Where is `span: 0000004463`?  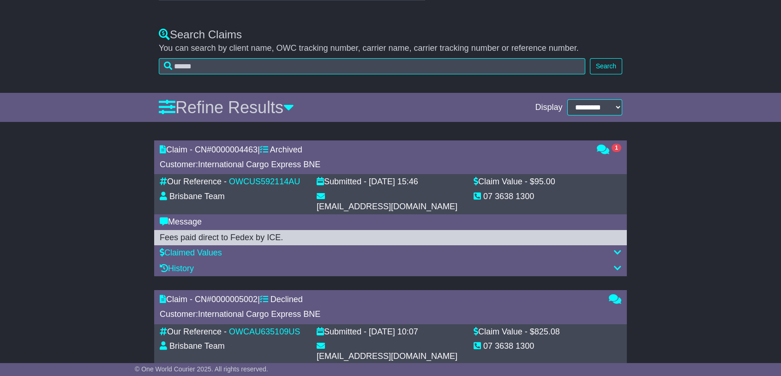
span: 0000004463 is located at coordinates (235, 150).